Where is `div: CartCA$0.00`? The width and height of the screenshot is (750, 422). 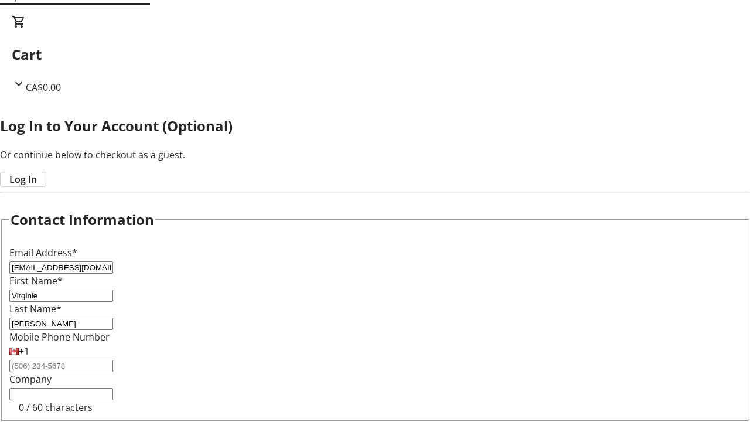 div: CartCA$0.00 is located at coordinates (375, 55).